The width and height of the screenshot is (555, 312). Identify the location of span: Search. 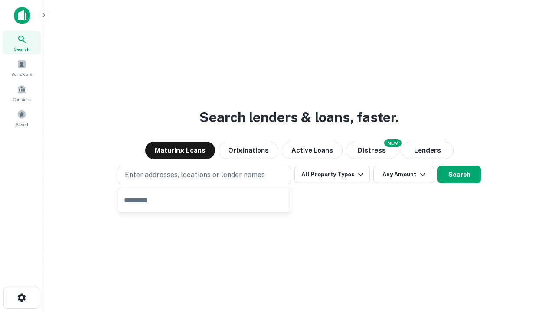
(22, 49).